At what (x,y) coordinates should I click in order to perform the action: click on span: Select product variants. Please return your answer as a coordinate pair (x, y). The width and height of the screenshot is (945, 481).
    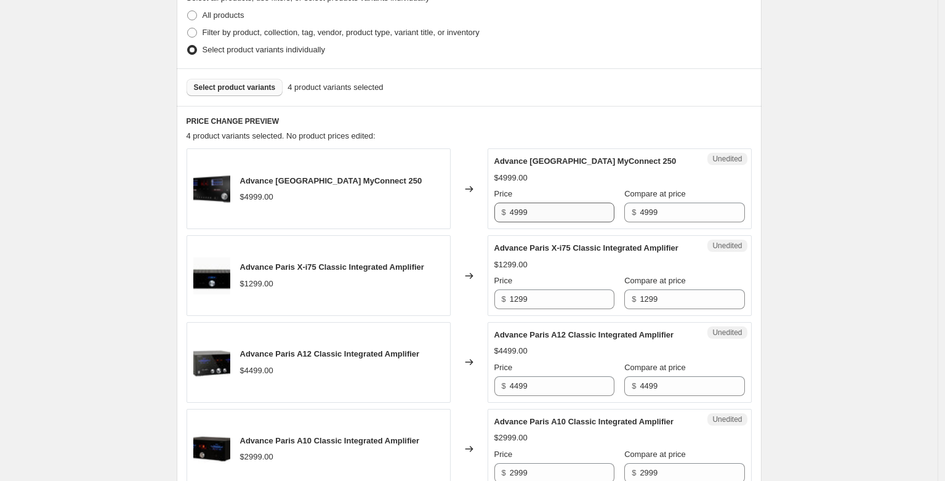
    Looking at the image, I should click on (235, 87).